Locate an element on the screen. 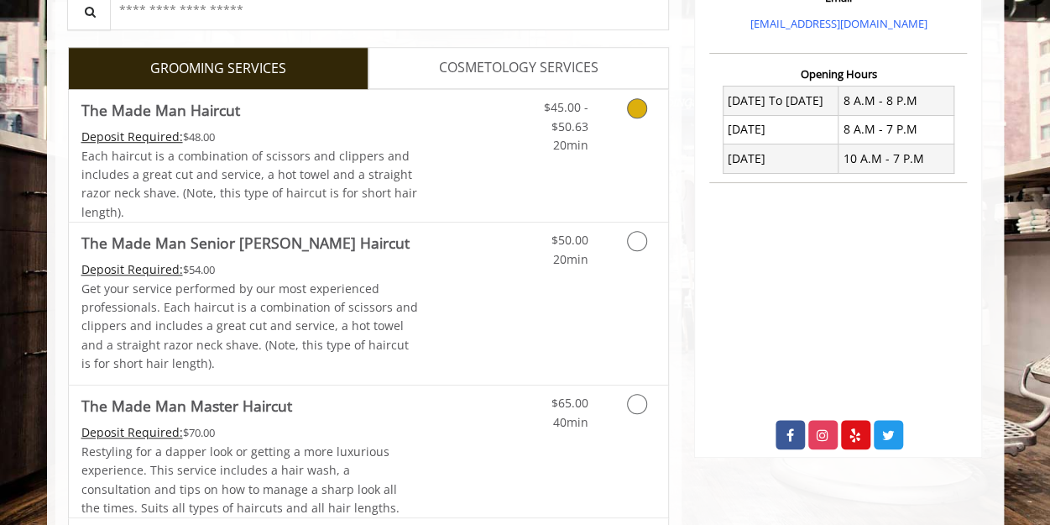 Image resolution: width=1050 pixels, height=525 pixels. h3: Opening Hours is located at coordinates (838, 74).